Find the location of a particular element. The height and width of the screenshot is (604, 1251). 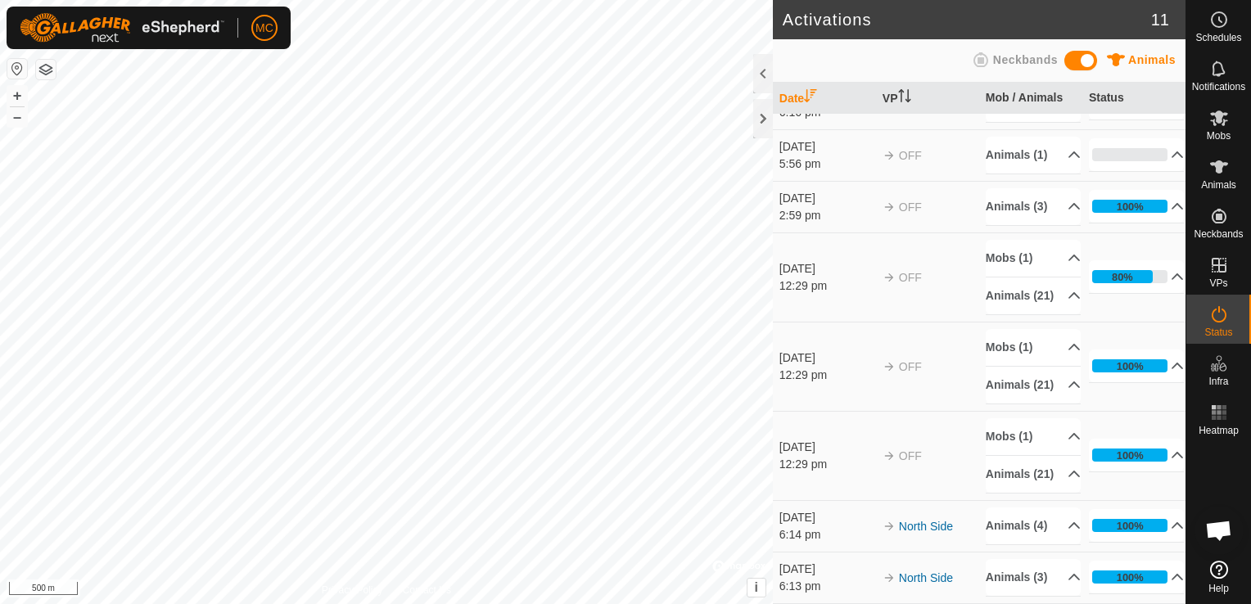

a: Privacy Policy is located at coordinates (352, 591).